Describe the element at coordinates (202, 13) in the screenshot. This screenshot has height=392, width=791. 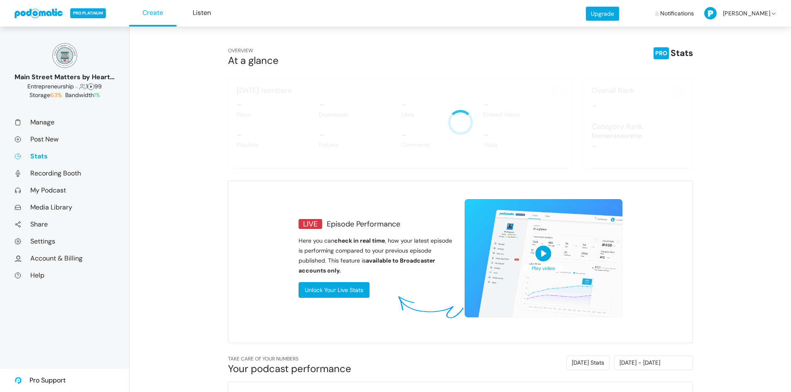
I see `a: Listen` at that location.